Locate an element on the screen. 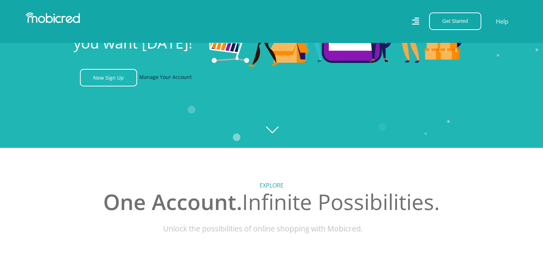 The image size is (543, 255). a: Manage Your Account is located at coordinates (165, 77).